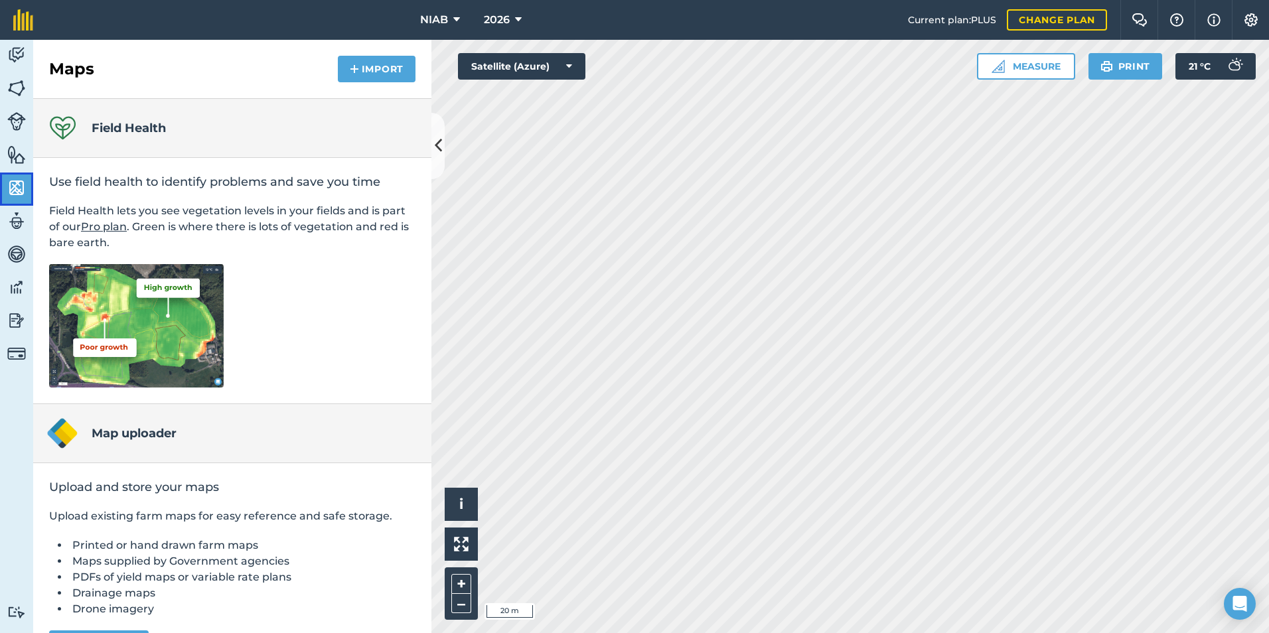 Image resolution: width=1269 pixels, height=633 pixels. What do you see at coordinates (1026, 66) in the screenshot?
I see `button: Measure` at bounding box center [1026, 66].